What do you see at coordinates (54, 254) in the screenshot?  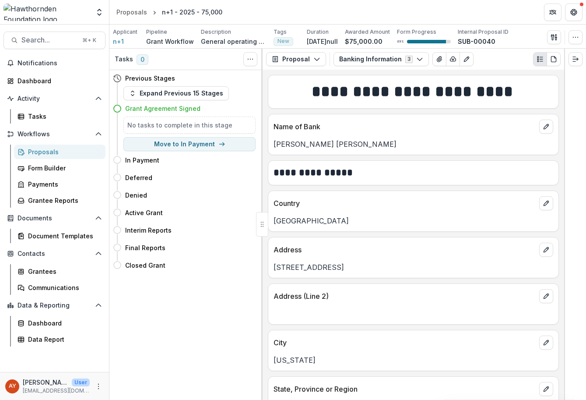 I see `span: Contacts` at bounding box center [54, 254].